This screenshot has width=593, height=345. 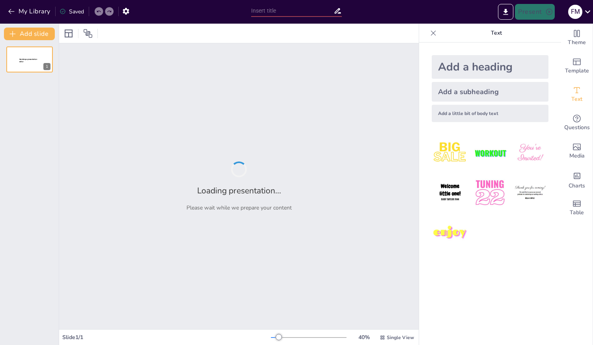 I want to click on div: Add a little bit of body text, so click(x=490, y=113).